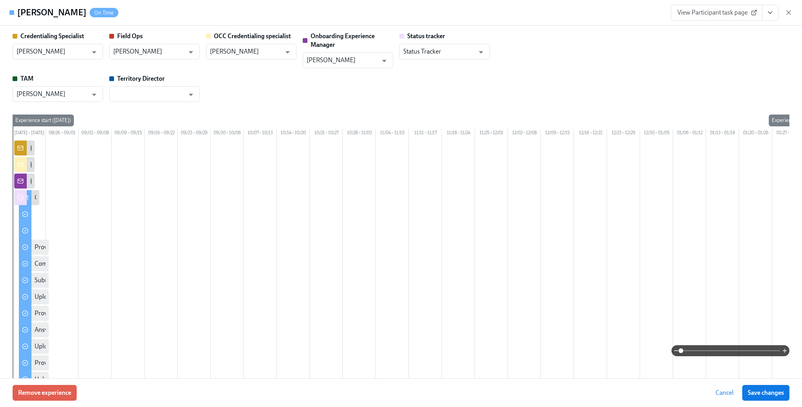 The width and height of the screenshot is (802, 407). I want to click on button: Save changes, so click(766, 392).